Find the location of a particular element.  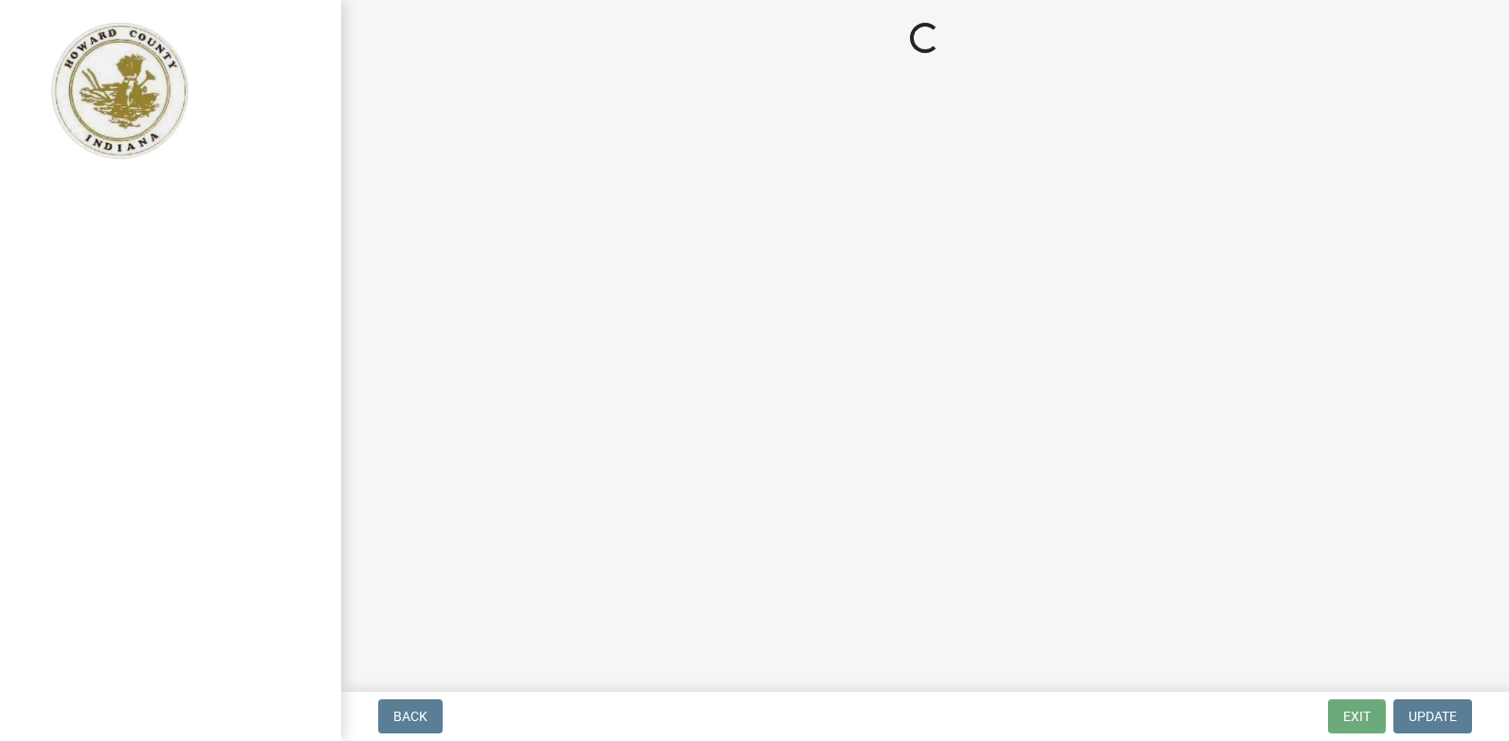

span: Back is located at coordinates (410, 717).